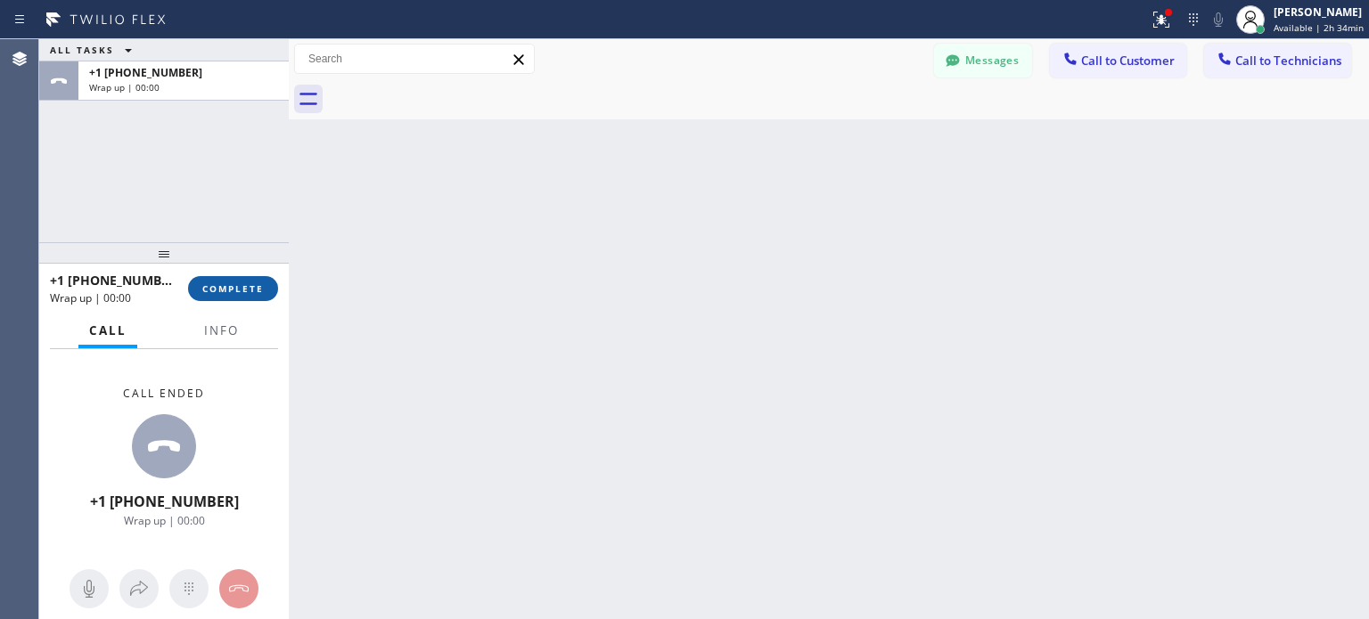 Image resolution: width=1369 pixels, height=619 pixels. Describe the element at coordinates (108, 331) in the screenshot. I see `span: Call` at that location.